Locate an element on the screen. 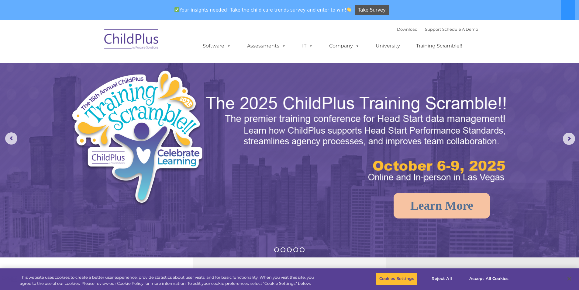 This screenshot has height=290, width=579. a: Take Survey is located at coordinates (372, 10).